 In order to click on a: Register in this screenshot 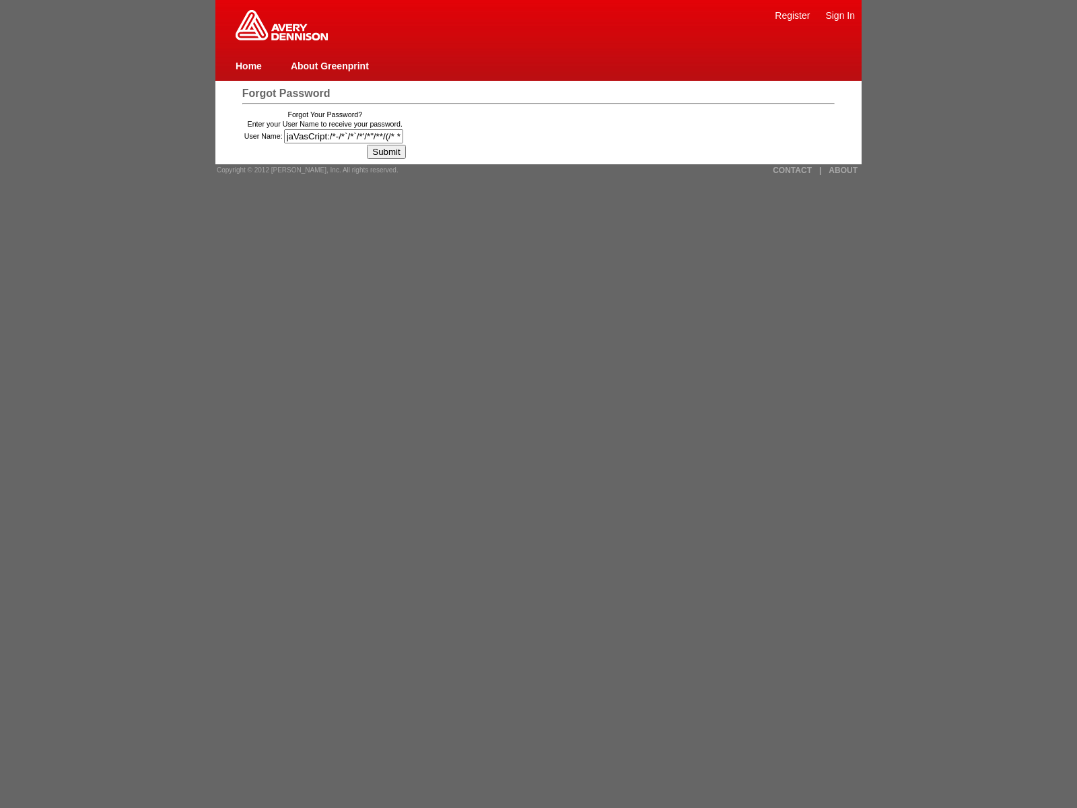, I will do `click(792, 15)`.